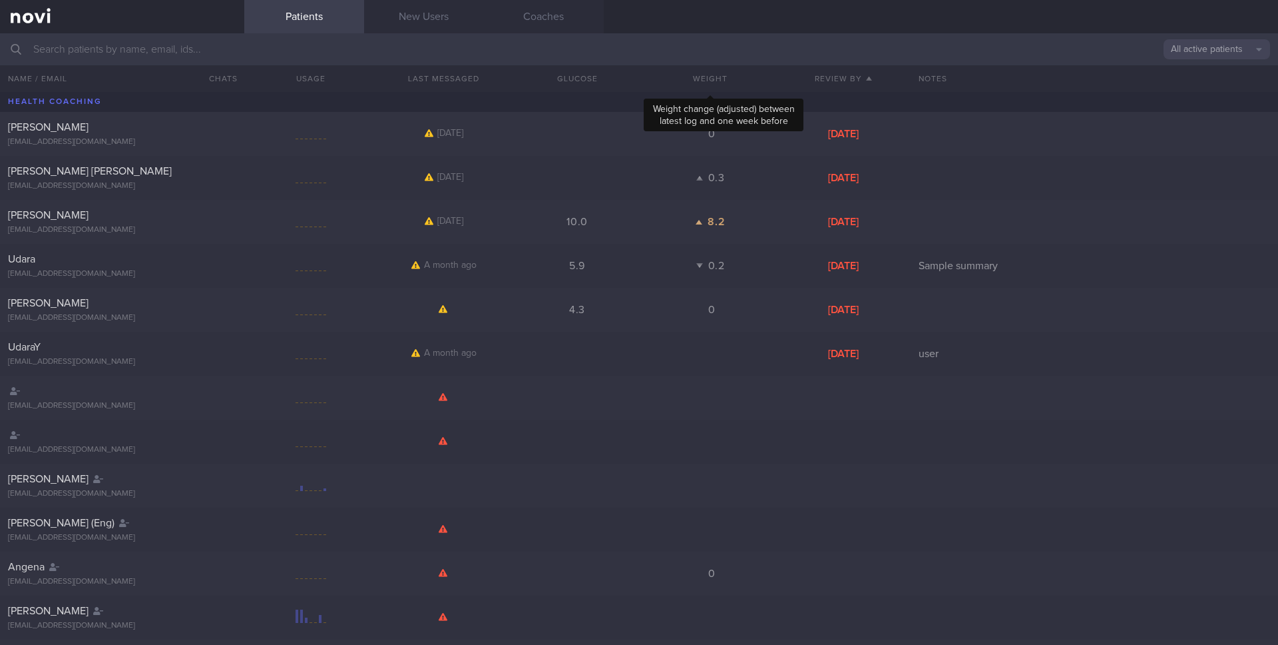 The width and height of the screenshot is (1278, 645). I want to click on button: All active patients, so click(1217, 49).